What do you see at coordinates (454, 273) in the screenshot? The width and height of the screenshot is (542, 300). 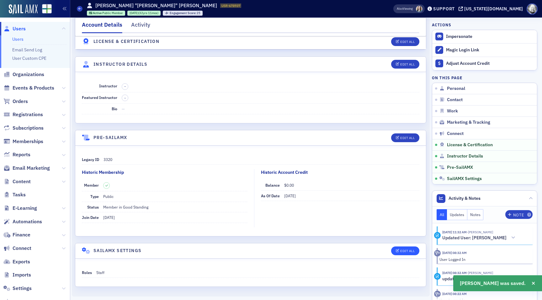 I see `time: 9/29/2025 08:32 AM` at bounding box center [454, 273].